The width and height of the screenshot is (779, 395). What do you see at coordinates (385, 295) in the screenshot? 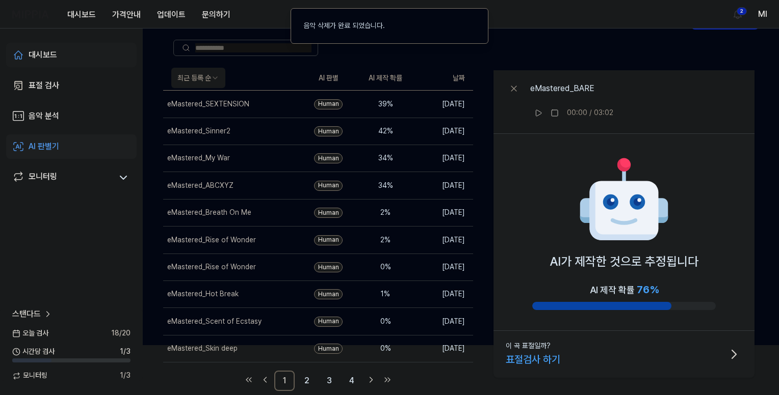
I see `div: 1 %` at bounding box center [385, 295].